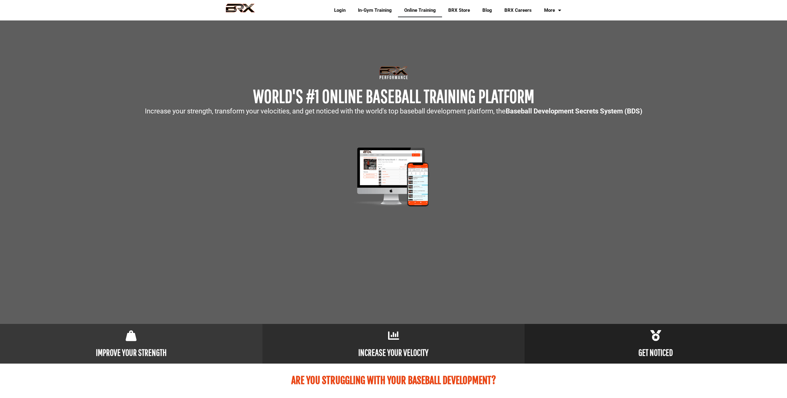 The width and height of the screenshot is (787, 398). What do you see at coordinates (394, 381) in the screenshot?
I see `h2: Are you struggling with your baseball development?` at bounding box center [394, 381].